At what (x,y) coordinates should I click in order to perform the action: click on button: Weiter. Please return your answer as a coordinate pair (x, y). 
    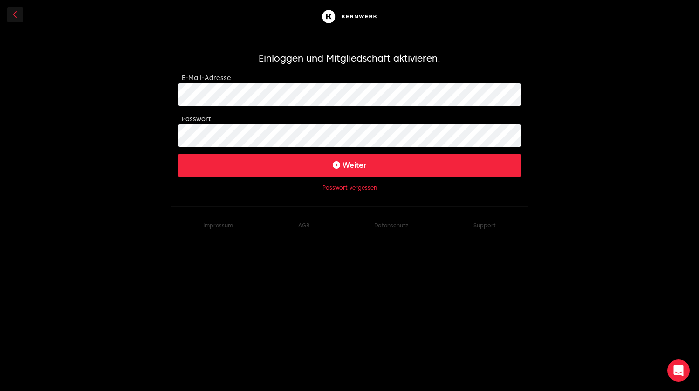
    Looking at the image, I should click on (350, 165).